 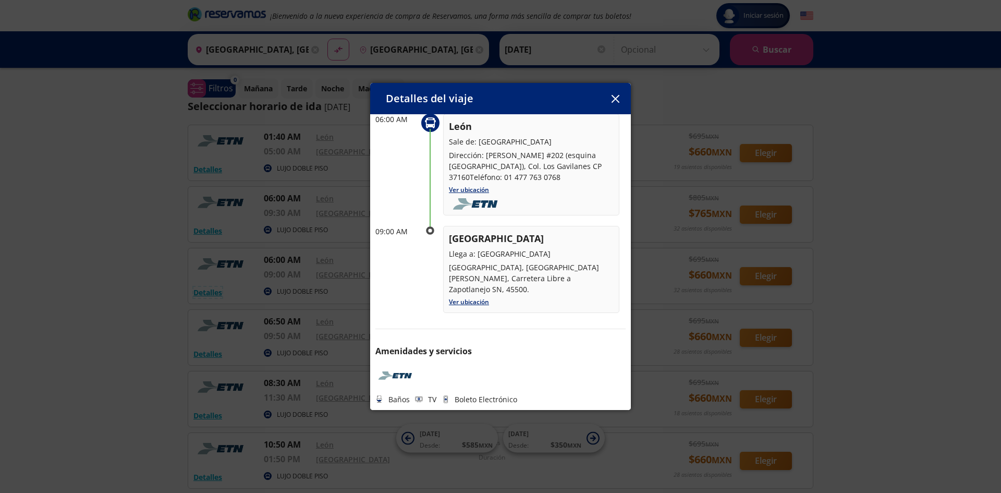 I want to click on p: Boleto Electrónico, so click(x=486, y=399).